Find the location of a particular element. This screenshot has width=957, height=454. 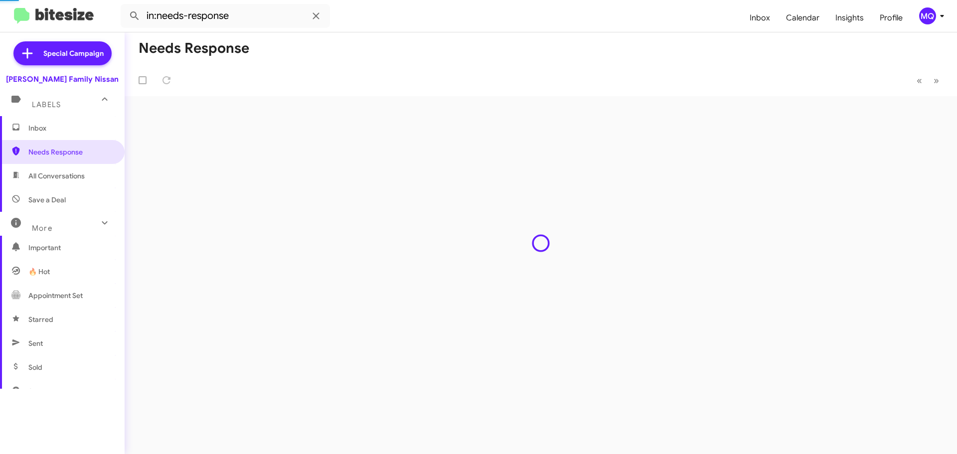

a: Profile is located at coordinates (892, 18).